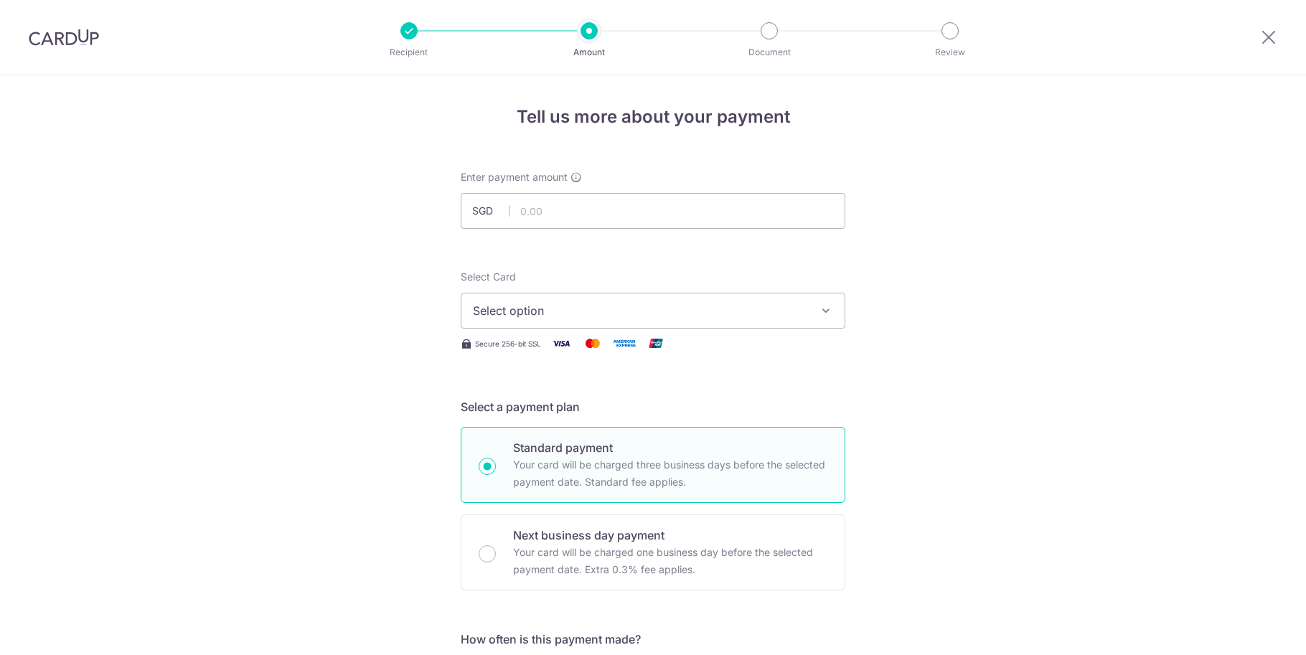  I want to click on p: Recipient, so click(409, 52).